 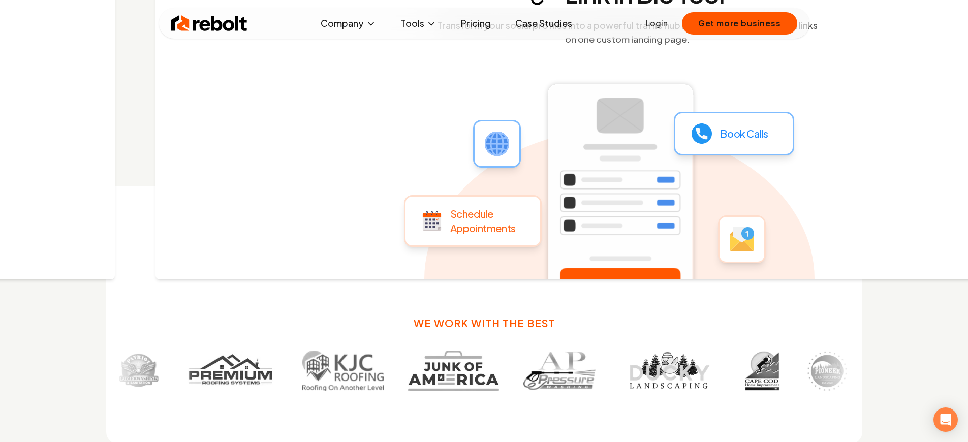 What do you see at coordinates (484, 323) in the screenshot?
I see `h3: We work with the best` at bounding box center [484, 323].